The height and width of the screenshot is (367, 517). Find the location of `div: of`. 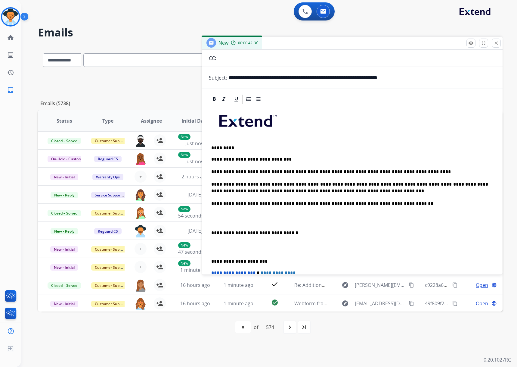

div: of is located at coordinates (256, 327).